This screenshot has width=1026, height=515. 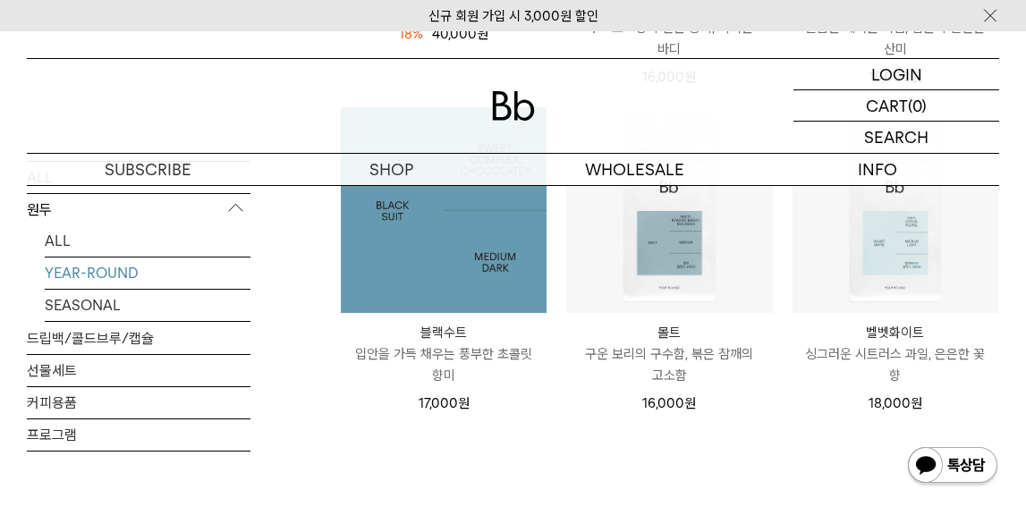 What do you see at coordinates (897, 74) in the screenshot?
I see `a: LOGIN` at bounding box center [897, 74].